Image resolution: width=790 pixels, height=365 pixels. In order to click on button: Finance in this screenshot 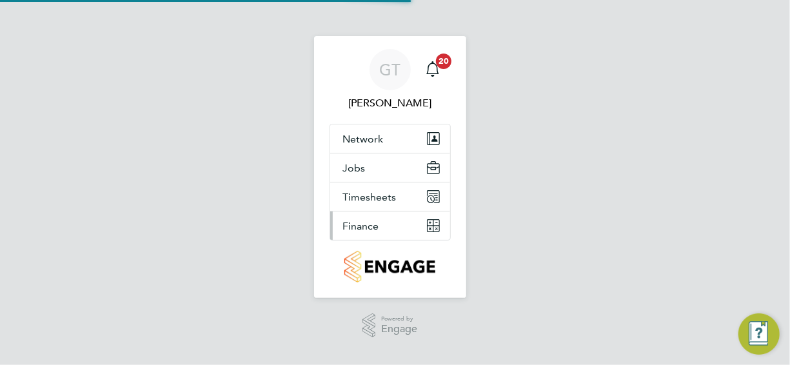, I will do `click(390, 226)`.